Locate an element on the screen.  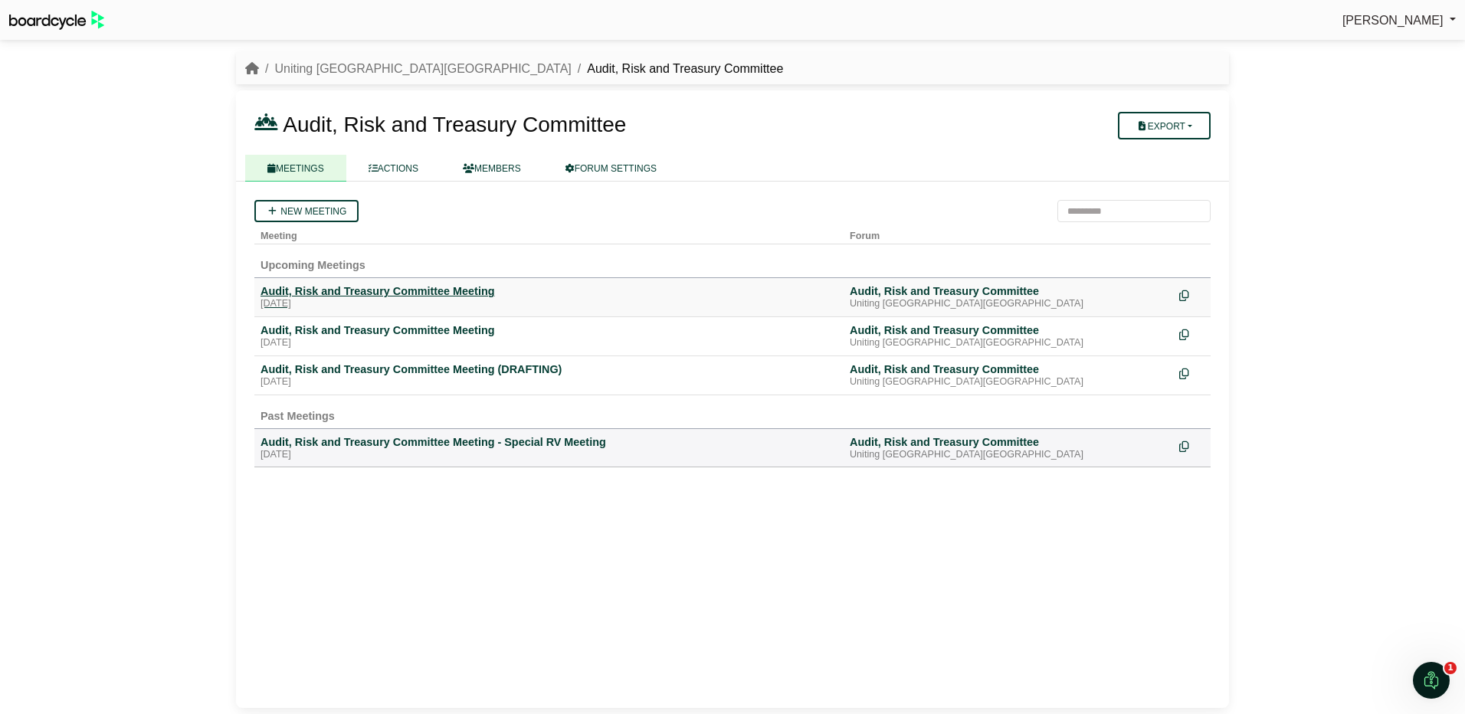
a: FORUM SETTINGS is located at coordinates (611, 168).